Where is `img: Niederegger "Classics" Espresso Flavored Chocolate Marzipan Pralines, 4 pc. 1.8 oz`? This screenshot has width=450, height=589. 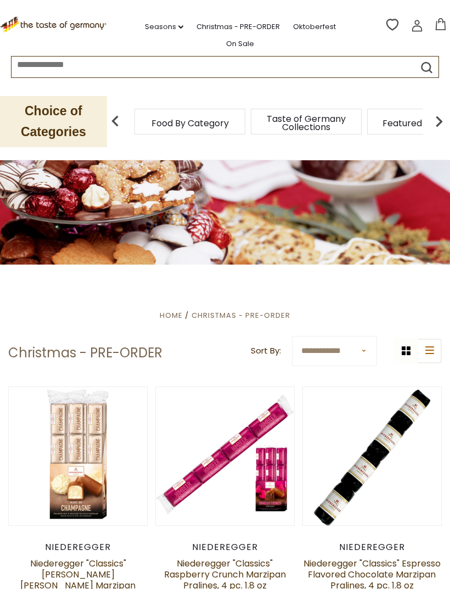 img: Niederegger "Classics" Espresso Flavored Chocolate Marzipan Pralines, 4 pc. 1.8 oz is located at coordinates (372, 456).